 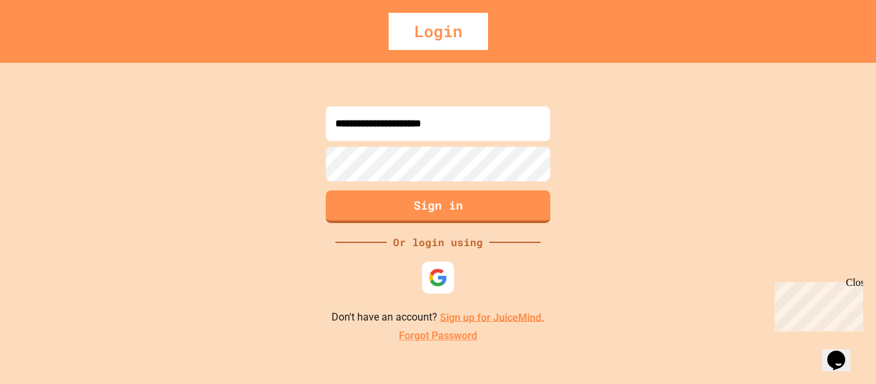 What do you see at coordinates (438, 242) in the screenshot?
I see `div: Or login using` at bounding box center [438, 242].